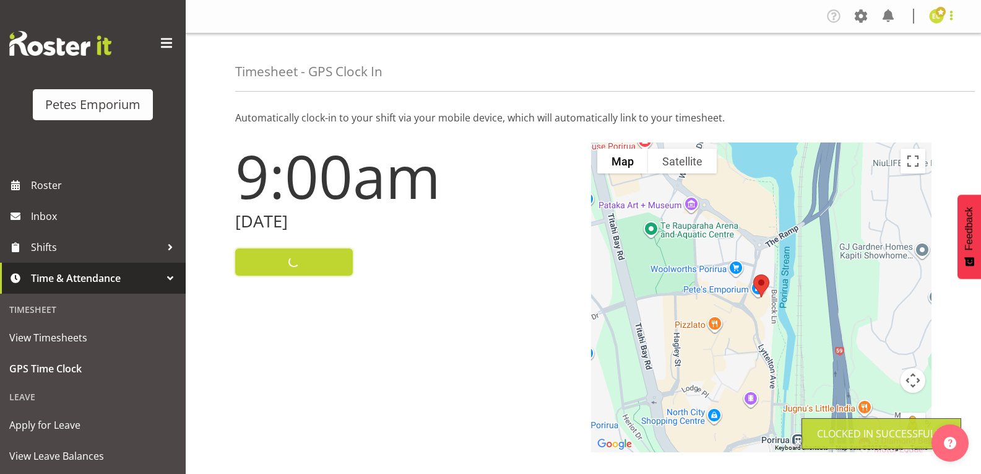  What do you see at coordinates (623, 161) in the screenshot?
I see `button: Show street map` at bounding box center [623, 161].